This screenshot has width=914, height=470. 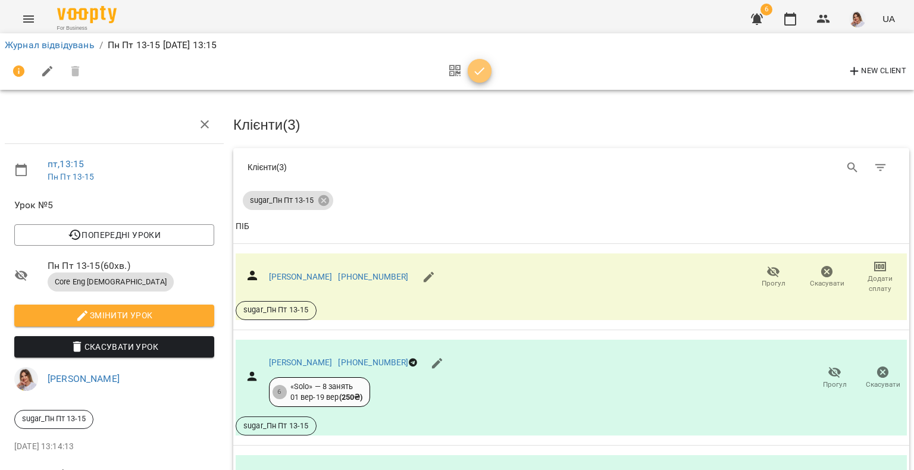 I want to click on button: UA, so click(x=888, y=18).